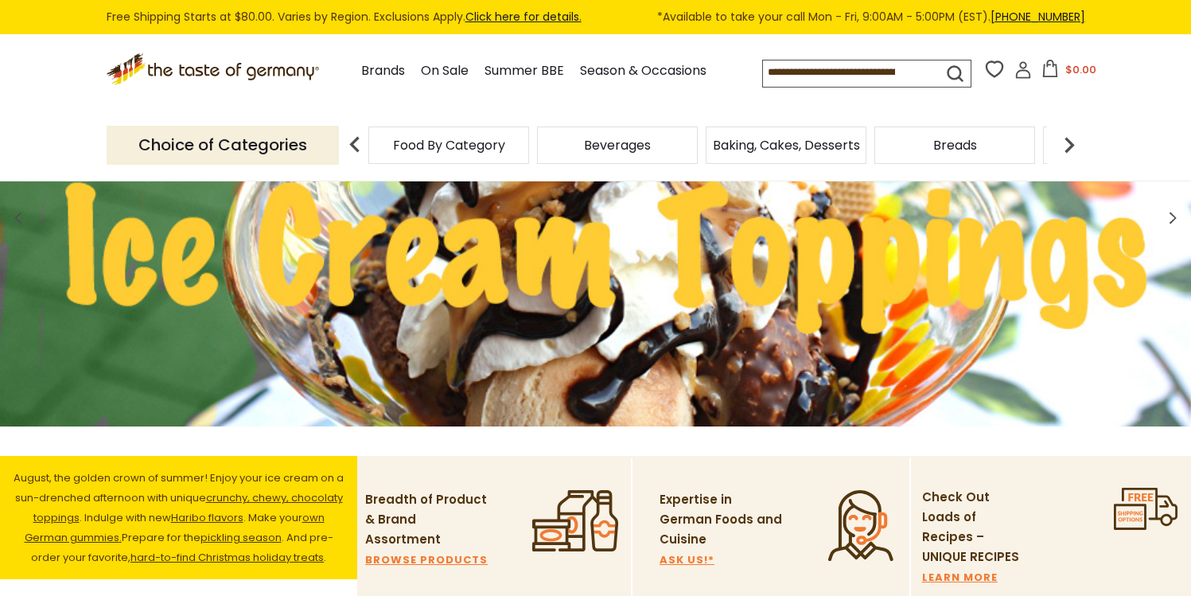  I want to click on span: hard-to-find Christmas holiday treats, so click(227, 557).